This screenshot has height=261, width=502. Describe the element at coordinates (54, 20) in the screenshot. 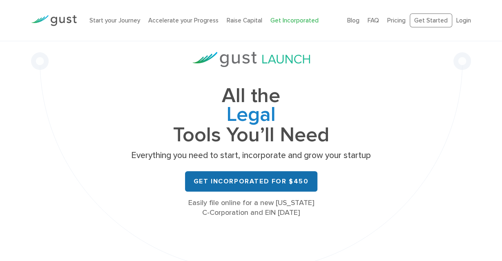

I see `img: Gust Logo` at that location.